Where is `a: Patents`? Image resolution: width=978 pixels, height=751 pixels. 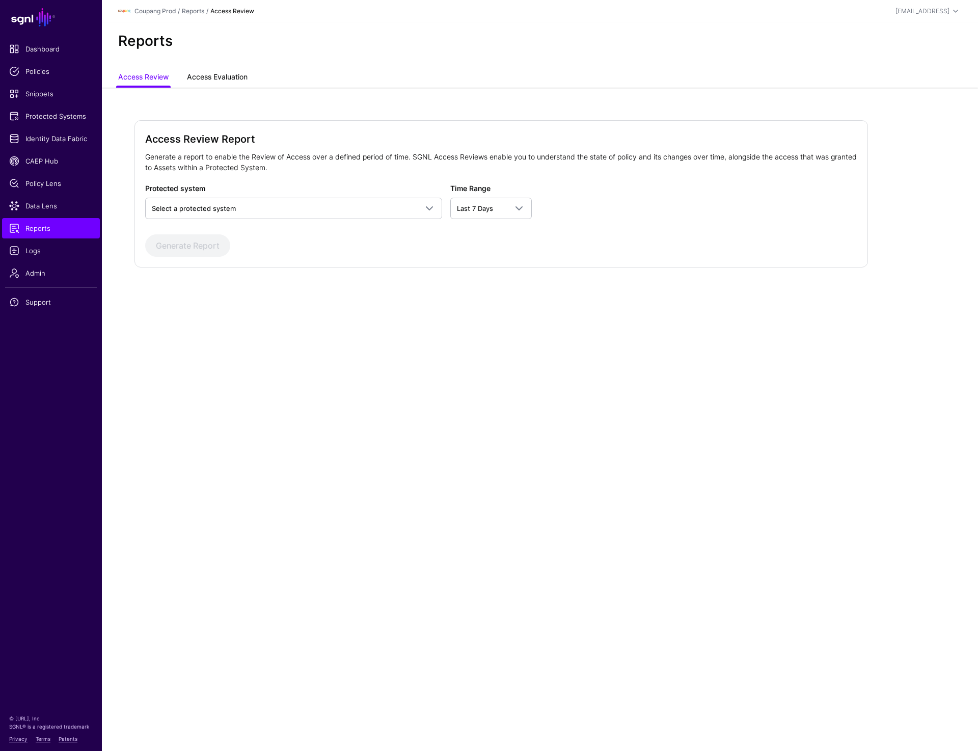
a: Patents is located at coordinates (68, 739).